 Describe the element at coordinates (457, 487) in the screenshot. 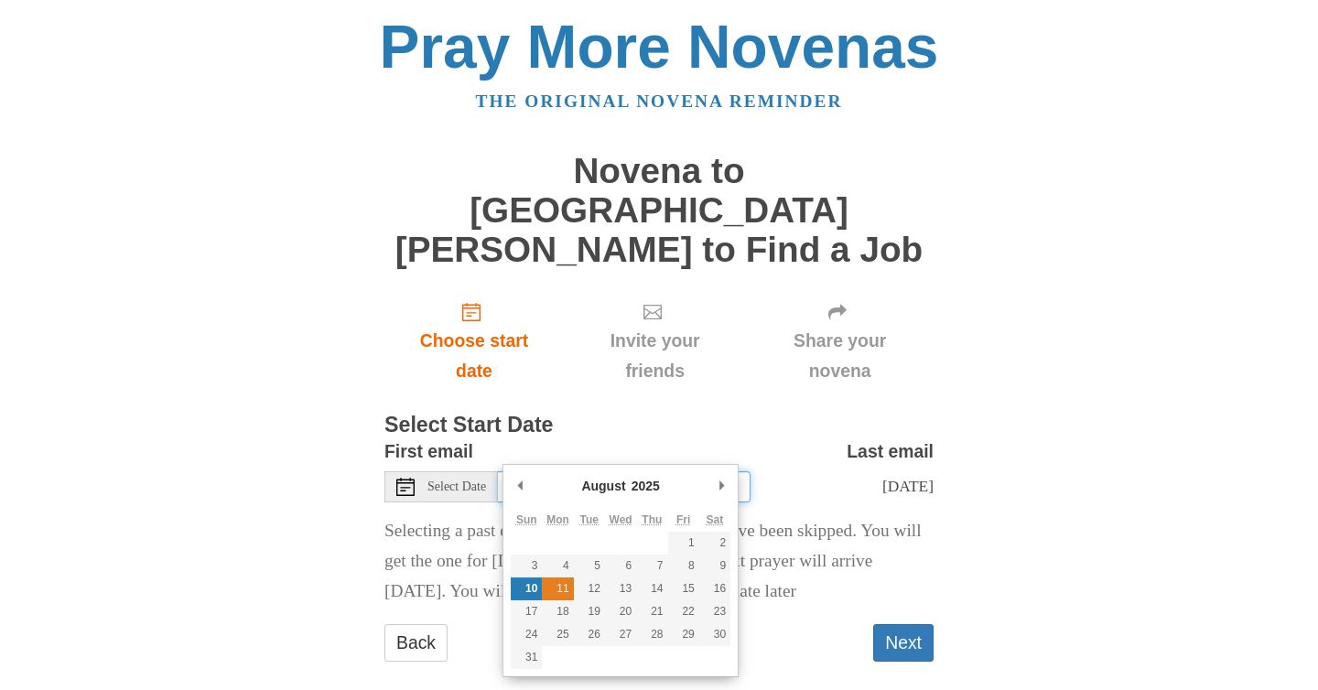

I see `span: Select Date` at that location.